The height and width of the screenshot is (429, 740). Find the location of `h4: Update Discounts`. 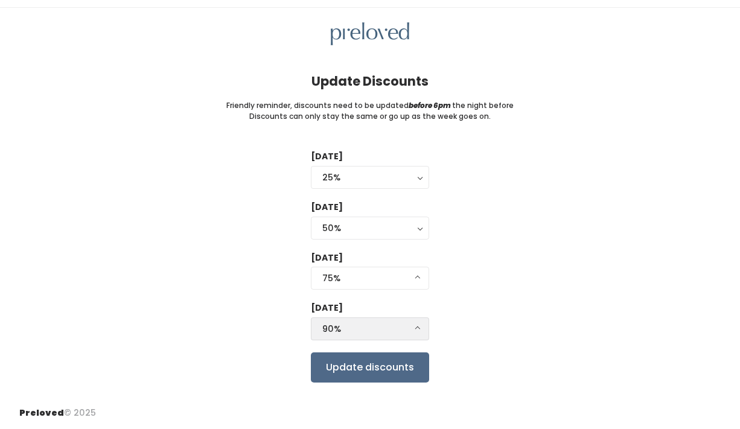

h4: Update Discounts is located at coordinates (370, 81).